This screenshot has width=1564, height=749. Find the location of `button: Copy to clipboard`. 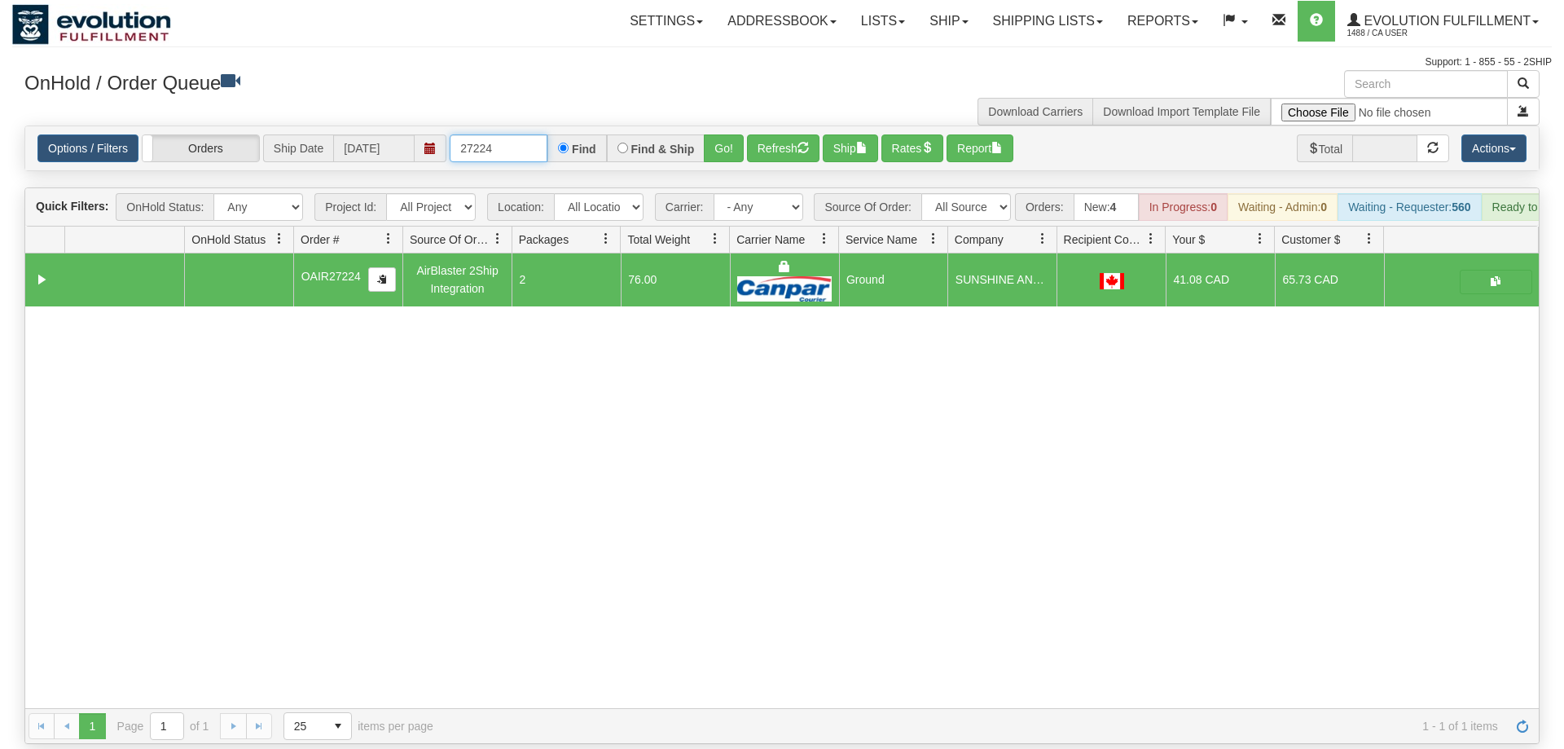

button: Copy to clipboard is located at coordinates (382, 279).